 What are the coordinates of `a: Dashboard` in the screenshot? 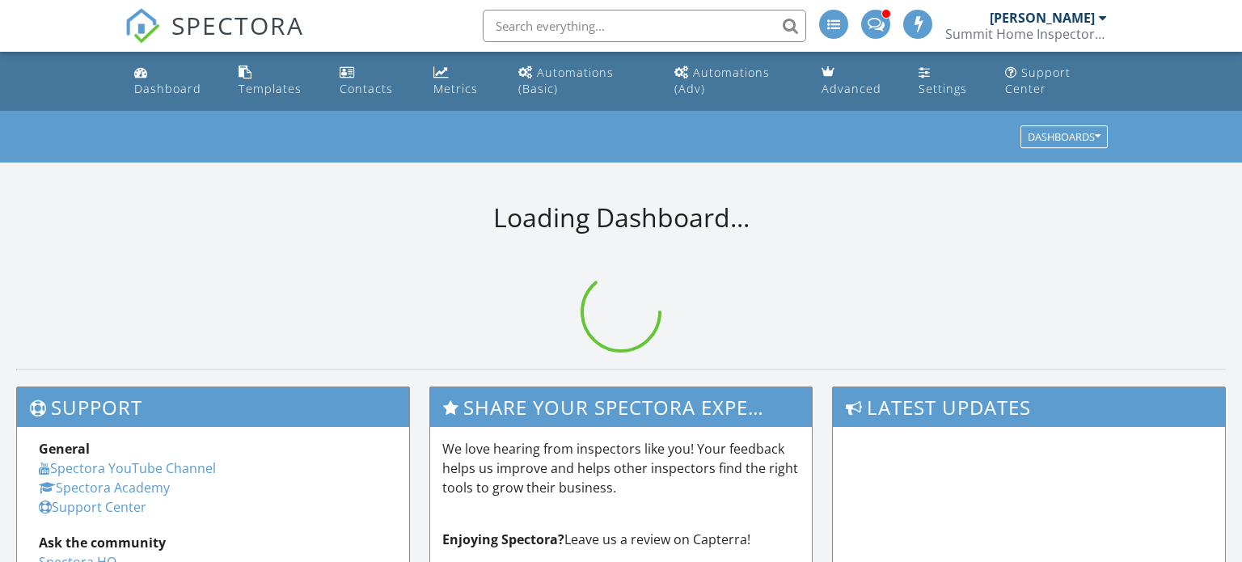 It's located at (174, 81).